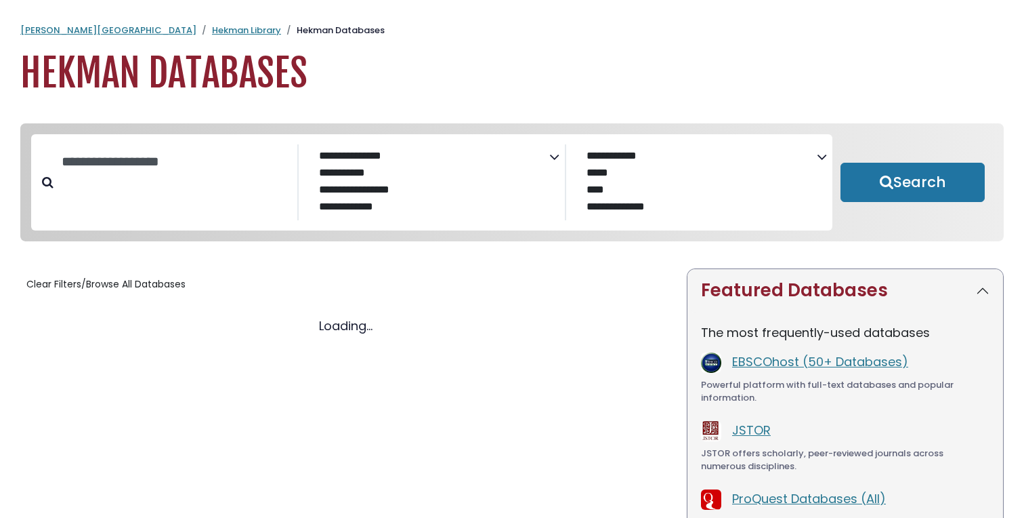  I want to click on select: Database Vendors Filter, so click(697, 184).